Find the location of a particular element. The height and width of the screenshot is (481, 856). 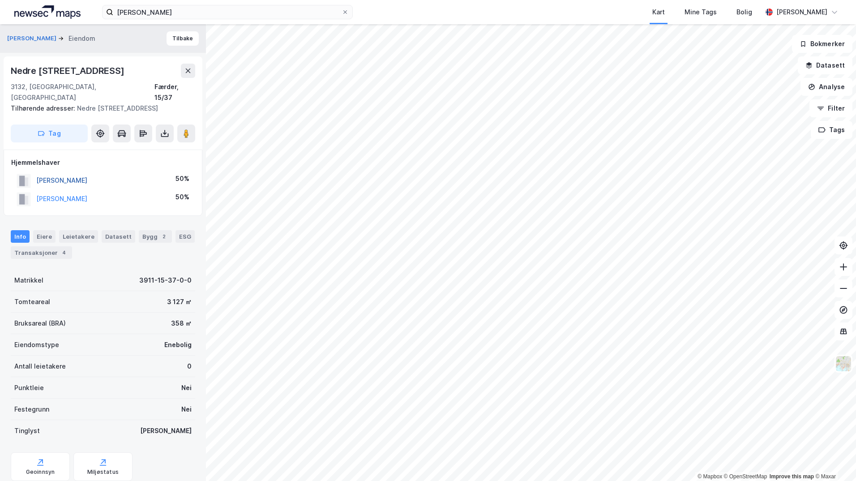

button: Analyse is located at coordinates (827, 87).